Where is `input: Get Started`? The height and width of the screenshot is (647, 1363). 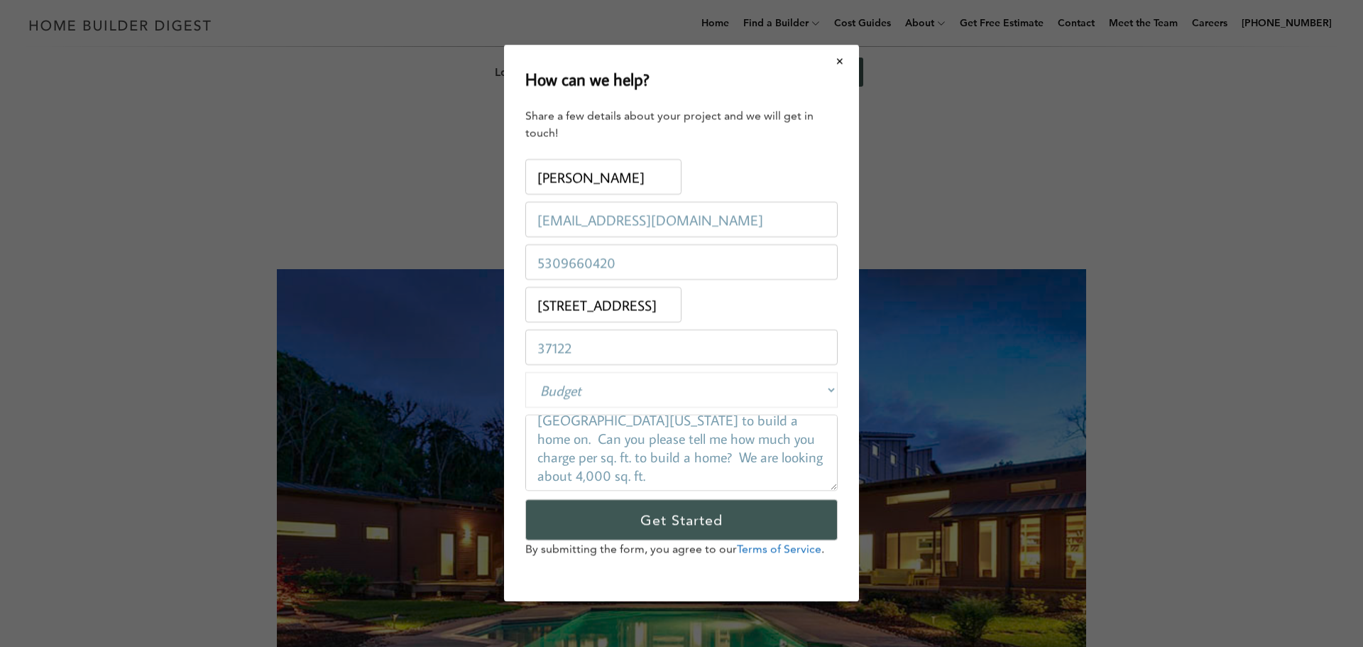 input: Get Started is located at coordinates (681, 520).